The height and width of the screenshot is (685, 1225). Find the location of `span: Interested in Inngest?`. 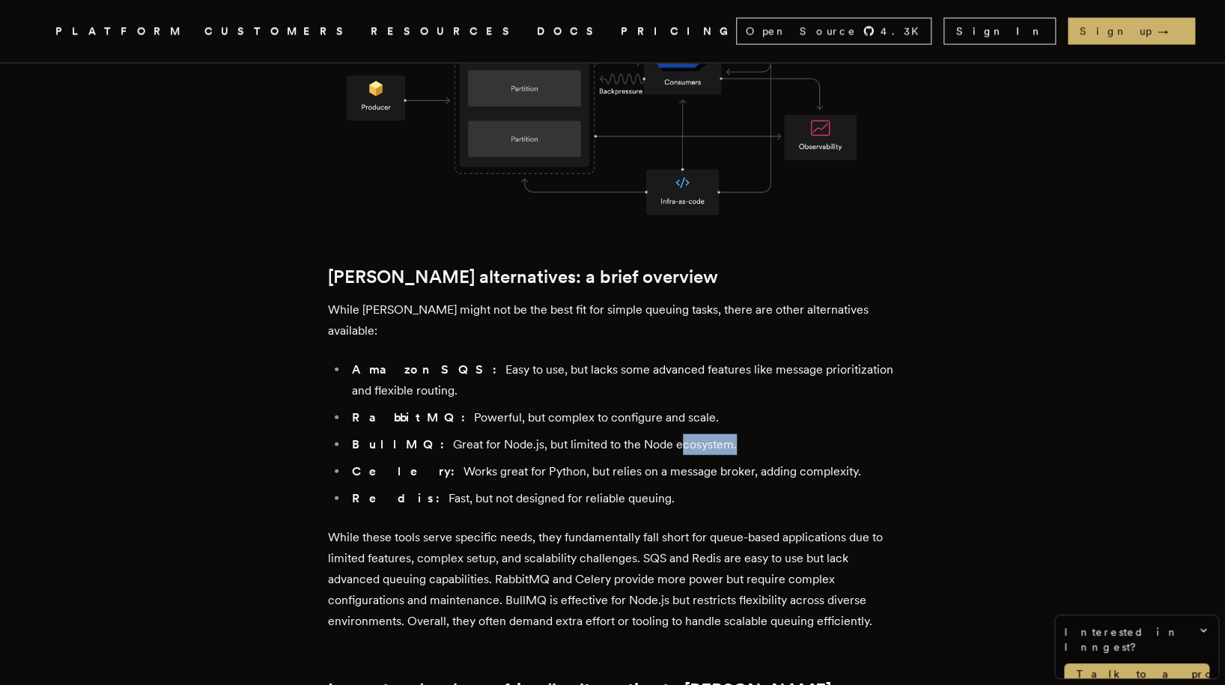

span: Interested in Inngest? is located at coordinates (1137, 639).